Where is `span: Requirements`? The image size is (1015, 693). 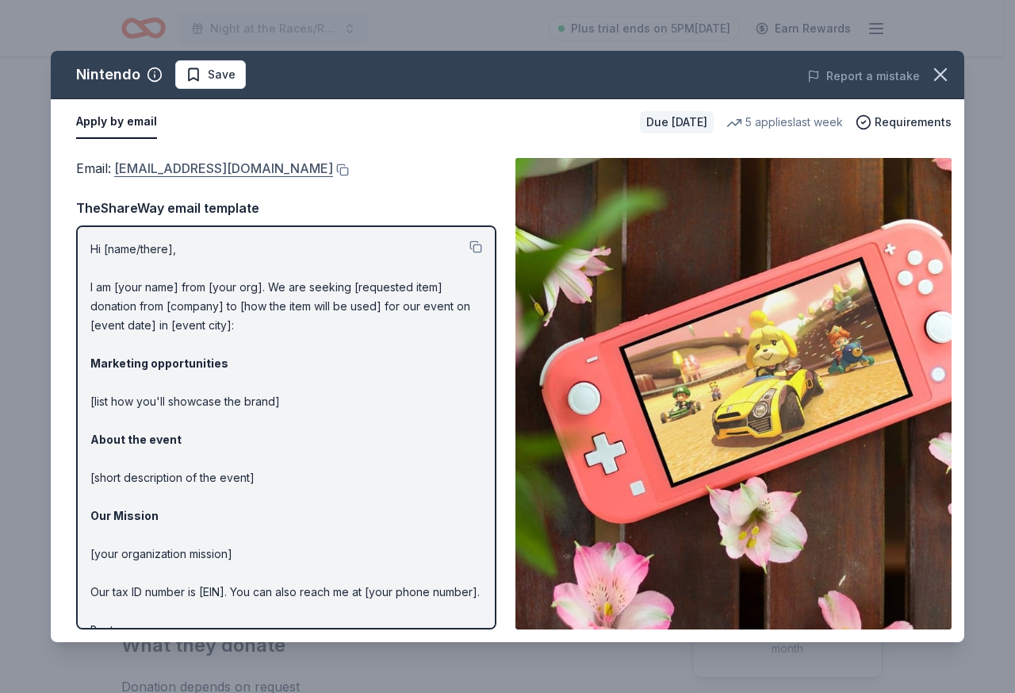 span: Requirements is located at coordinates (913, 122).